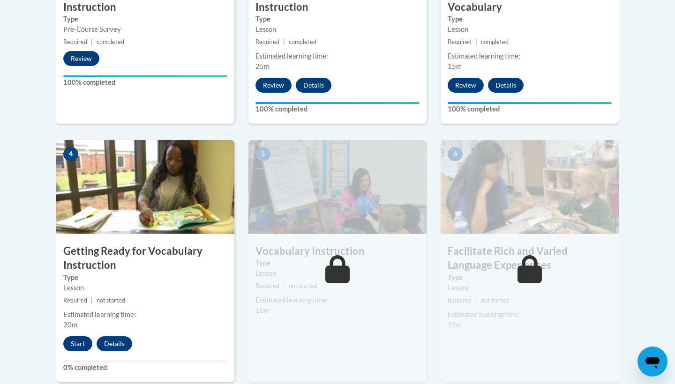 This screenshot has width=675, height=384. What do you see at coordinates (78, 344) in the screenshot?
I see `button: Start` at bounding box center [78, 344].